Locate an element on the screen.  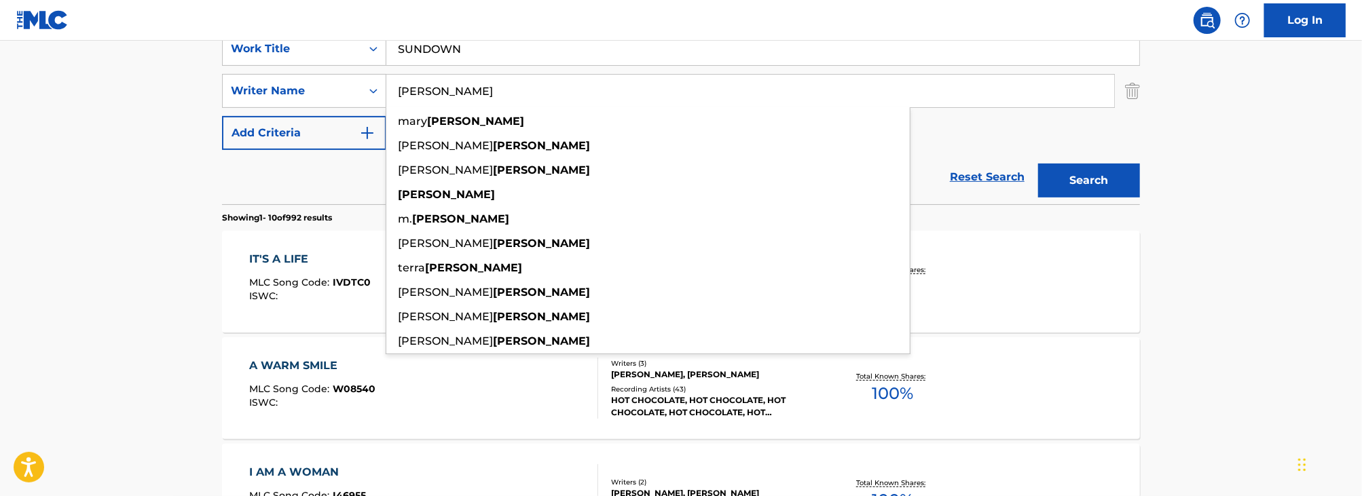
div: Chat Widget is located at coordinates (1328, 464).